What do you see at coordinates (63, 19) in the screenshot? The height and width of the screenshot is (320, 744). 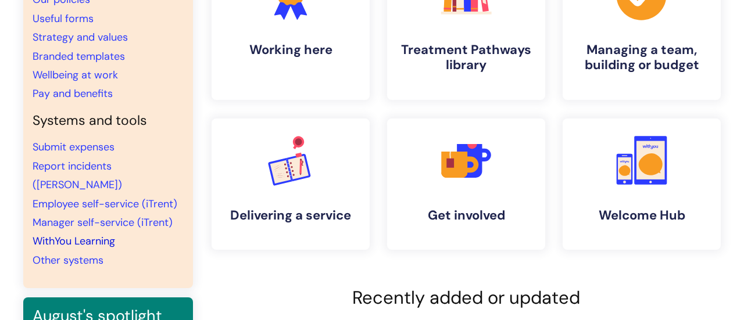 I see `a: Useful forms` at bounding box center [63, 19].